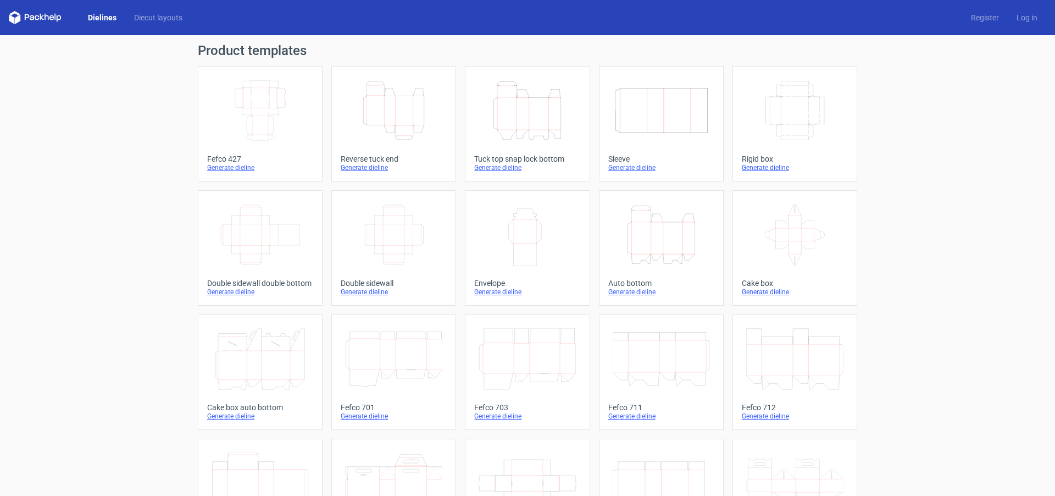 This screenshot has height=496, width=1055. What do you see at coordinates (661, 248) in the screenshot?
I see `a: Auto bottomGenerate dieline` at bounding box center [661, 248].